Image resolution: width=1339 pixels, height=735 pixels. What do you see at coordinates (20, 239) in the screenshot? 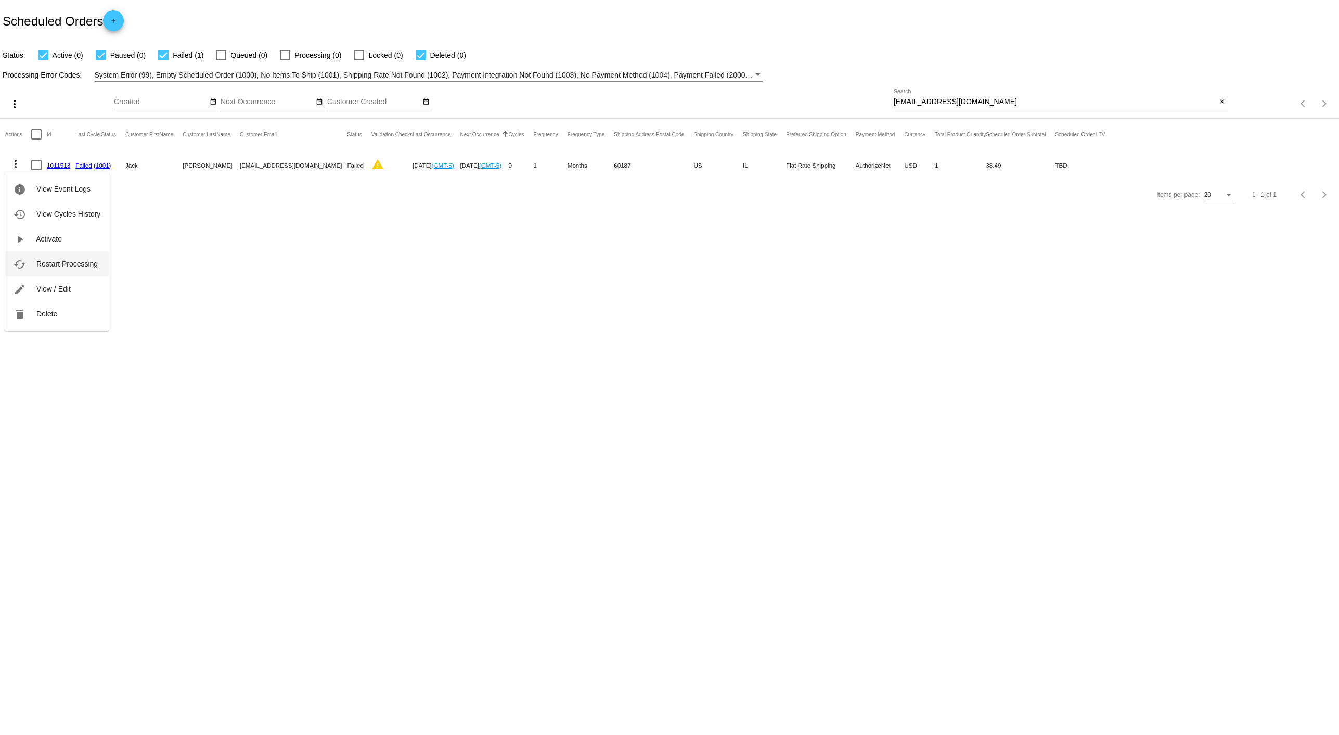
I see `mat-icon: play_arrow` at bounding box center [20, 239].